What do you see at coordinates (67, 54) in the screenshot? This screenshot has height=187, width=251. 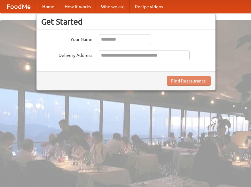 I see `label: Delivery Address` at bounding box center [67, 54].